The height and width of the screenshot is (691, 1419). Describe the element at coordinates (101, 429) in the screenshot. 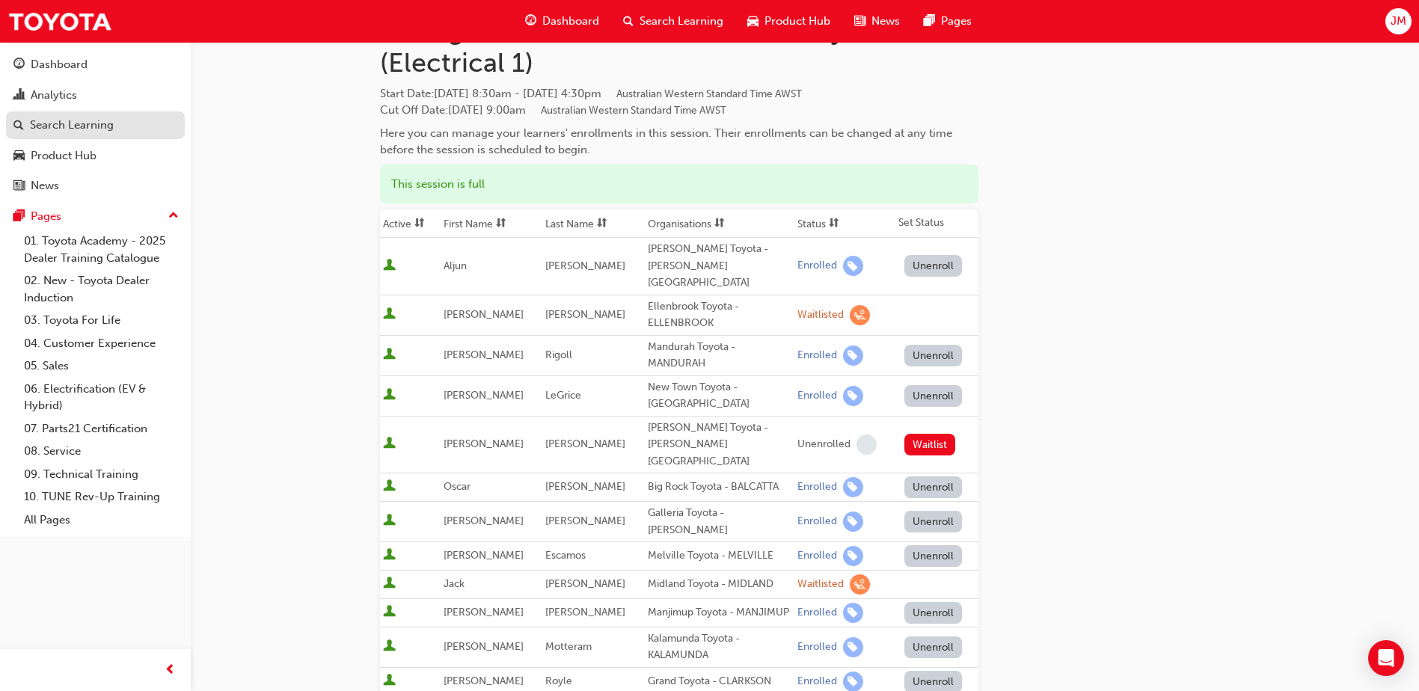

I see `a: 07. Parts21 Certification` at that location.